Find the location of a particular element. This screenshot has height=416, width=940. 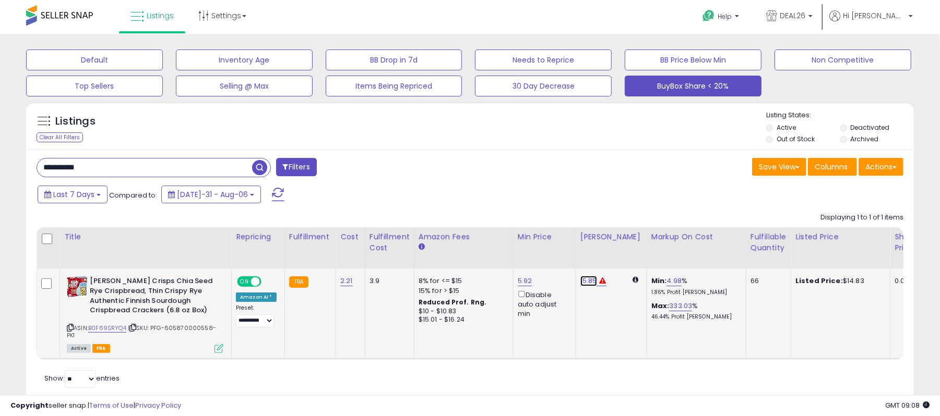

small: Amazon Fees. is located at coordinates (422, 247).